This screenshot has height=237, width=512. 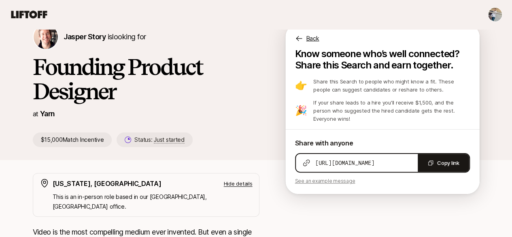 I want to click on p: Know someone who’s well connected? Share this Search and earn together., so click(x=383, y=60).